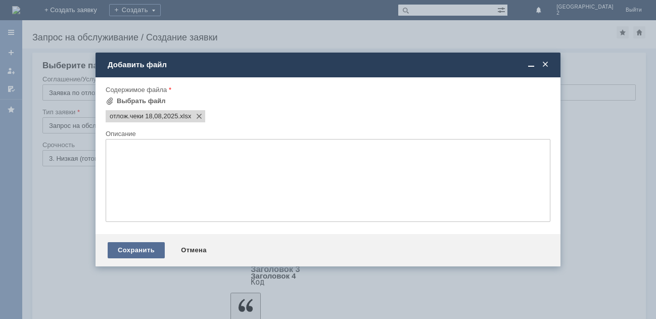 The width and height of the screenshot is (656, 319). What do you see at coordinates (327, 89) in the screenshot?
I see `div: Содержимое файла` at bounding box center [327, 89].